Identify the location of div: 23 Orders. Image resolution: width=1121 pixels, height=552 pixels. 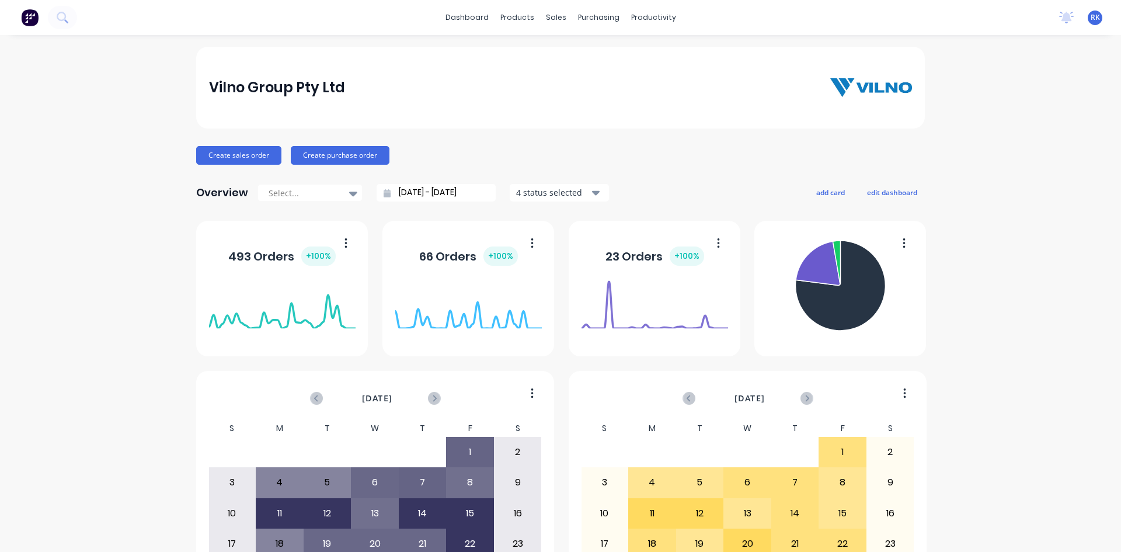
(655, 256).